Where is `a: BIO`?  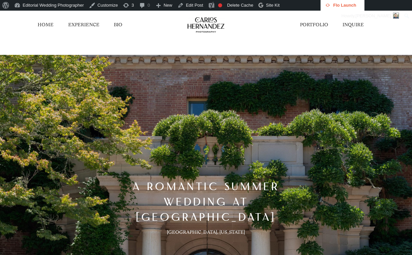
a: BIO is located at coordinates (118, 25).